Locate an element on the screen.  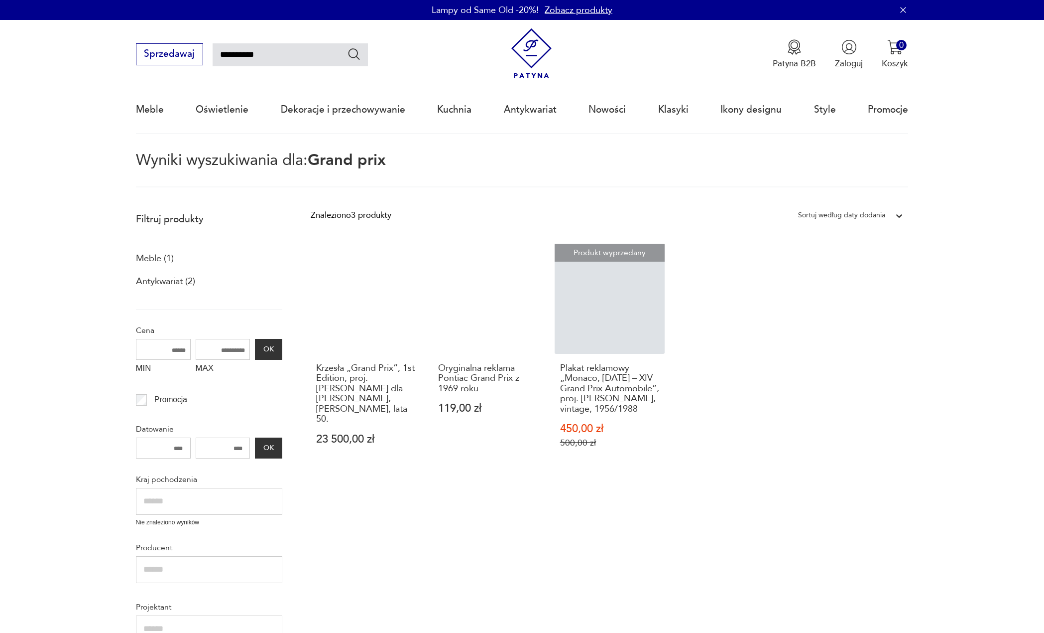
a: Ikony designu is located at coordinates (751, 110).